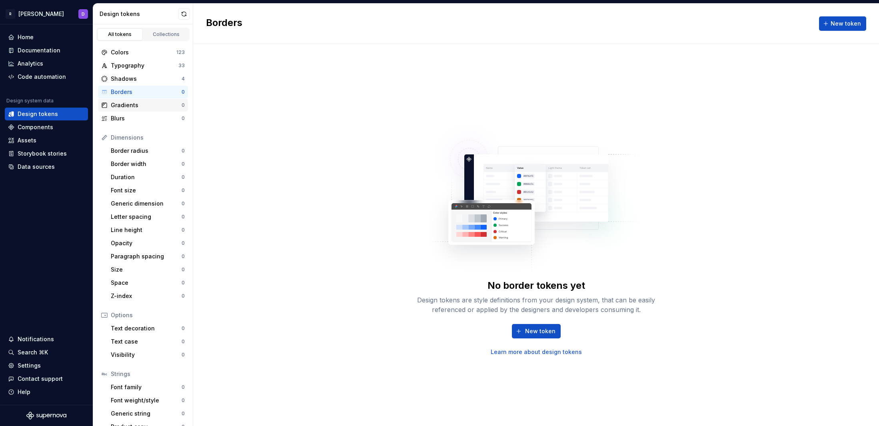  Describe the element at coordinates (42, 154) in the screenshot. I see `div: Storybook stories` at that location.